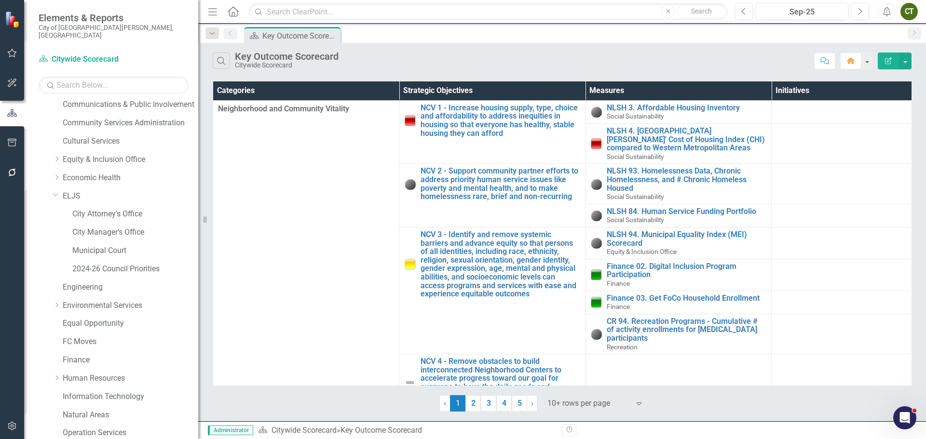 This screenshot has height=439, width=926. I want to click on img: ClearPoint Strategy, so click(13, 19).